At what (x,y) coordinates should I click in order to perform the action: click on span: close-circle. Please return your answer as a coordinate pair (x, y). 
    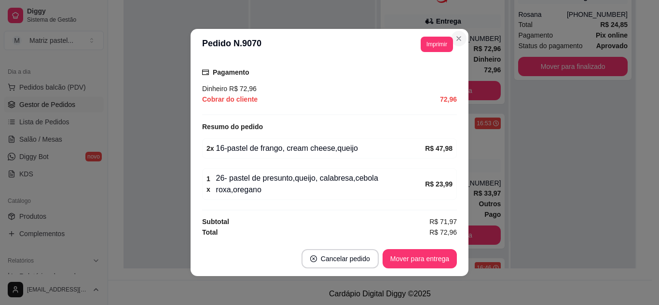
    Looking at the image, I should click on (314, 259).